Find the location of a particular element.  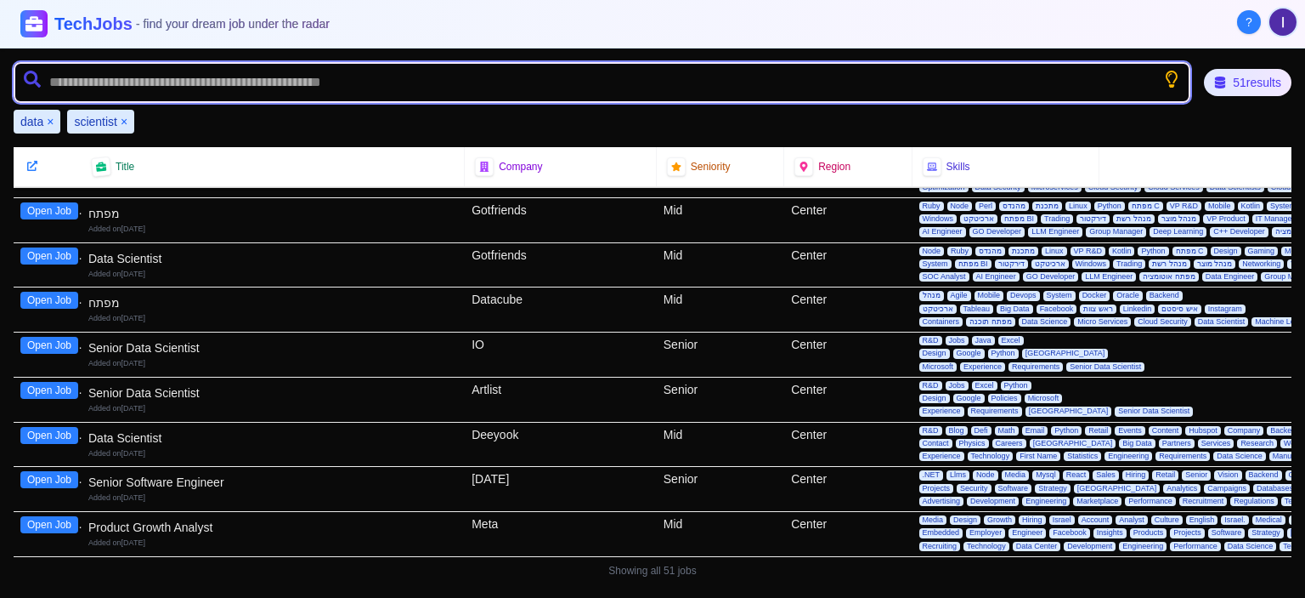

span: Partners is located at coordinates (1177, 443).